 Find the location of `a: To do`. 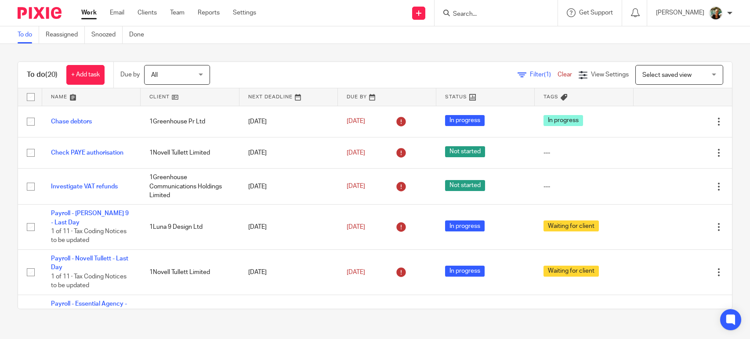

a: To do is located at coordinates (28, 35).